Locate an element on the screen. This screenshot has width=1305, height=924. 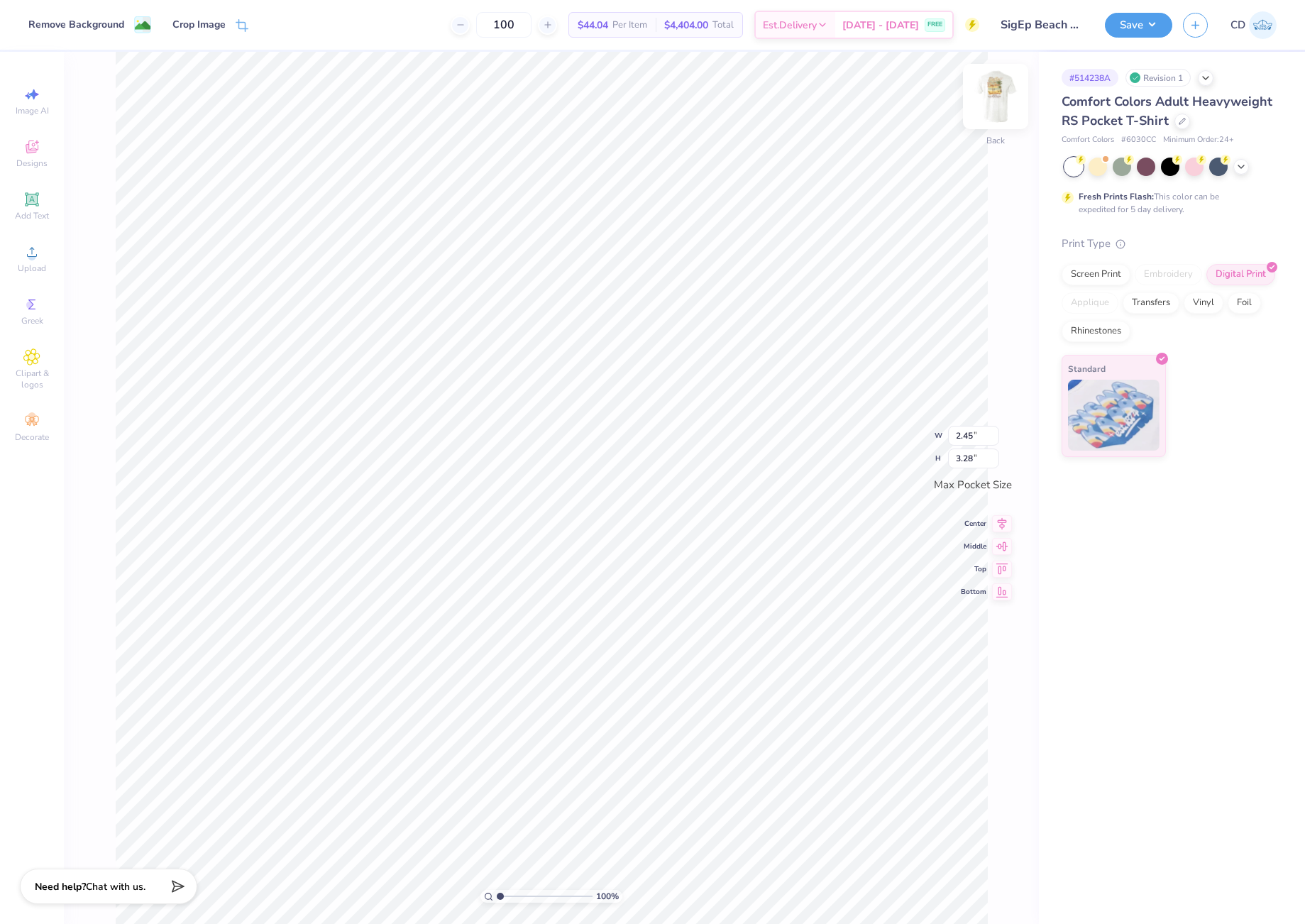
img: Back is located at coordinates (996, 97).